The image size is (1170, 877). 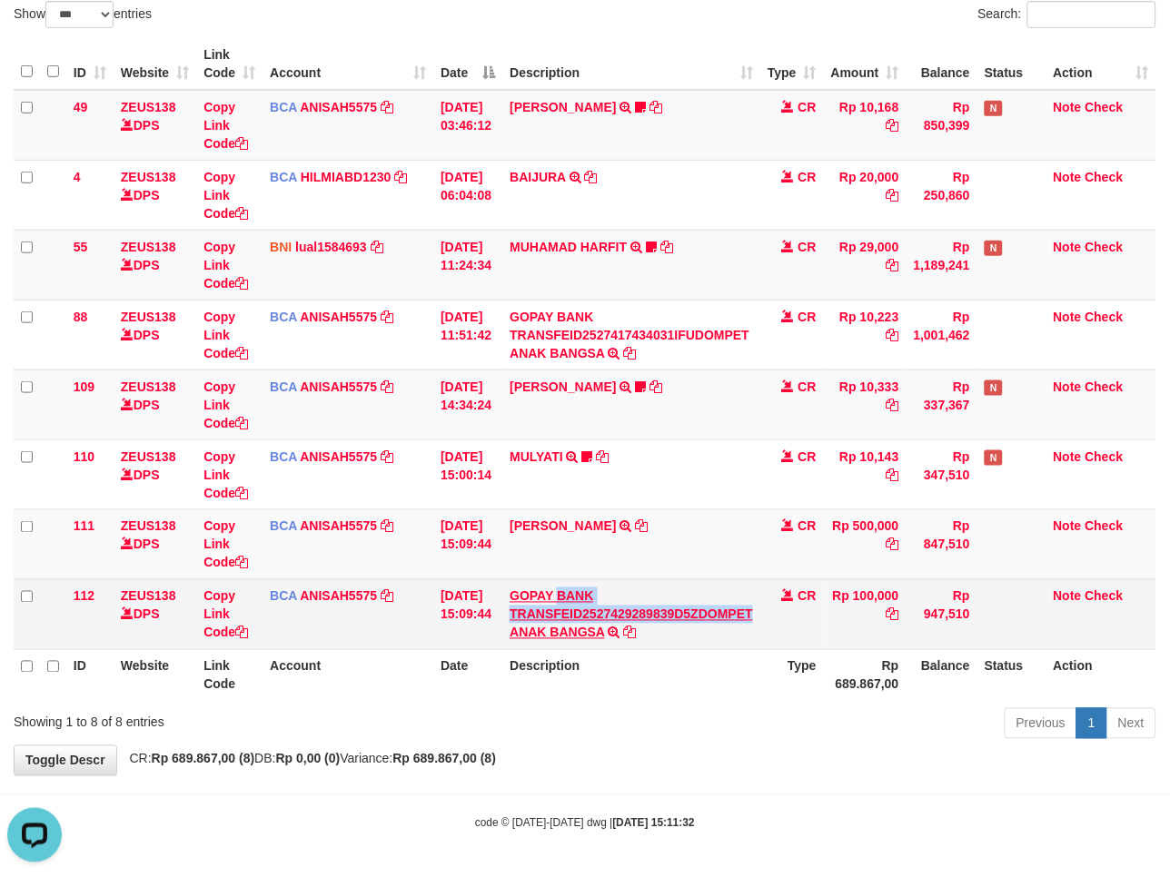 I want to click on a: Copy KAREN ADELIN MARTH to clipboard, so click(x=642, y=527).